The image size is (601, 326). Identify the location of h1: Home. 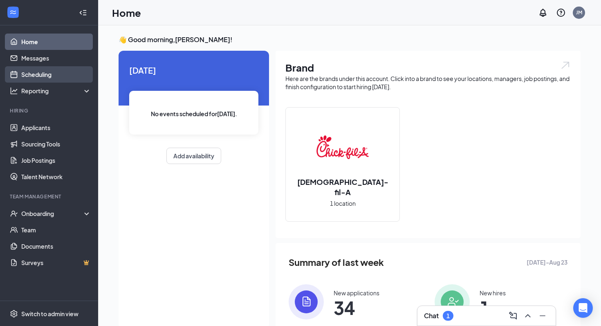
(126, 13).